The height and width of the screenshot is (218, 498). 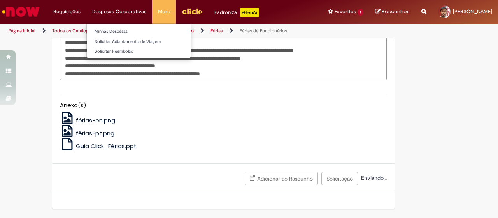 What do you see at coordinates (192, 11) in the screenshot?
I see `img: click_logo_yellow_360x200.png` at bounding box center [192, 11].